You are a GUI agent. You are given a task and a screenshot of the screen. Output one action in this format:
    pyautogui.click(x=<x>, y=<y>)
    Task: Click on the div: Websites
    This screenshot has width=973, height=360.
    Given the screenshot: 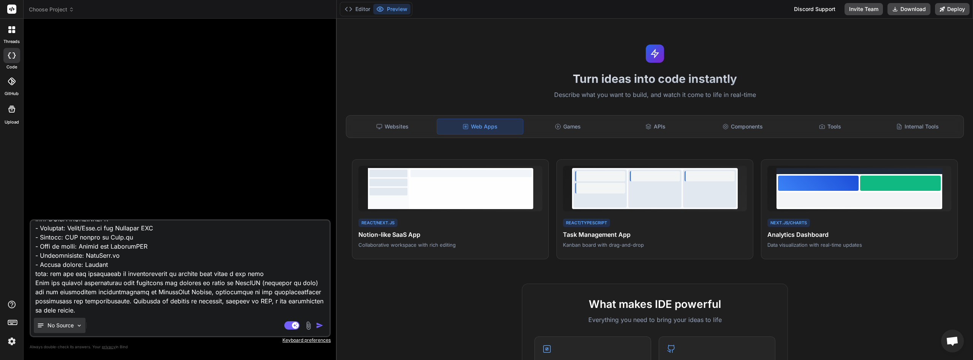 What is the action you would take?
    pyautogui.click(x=392, y=127)
    